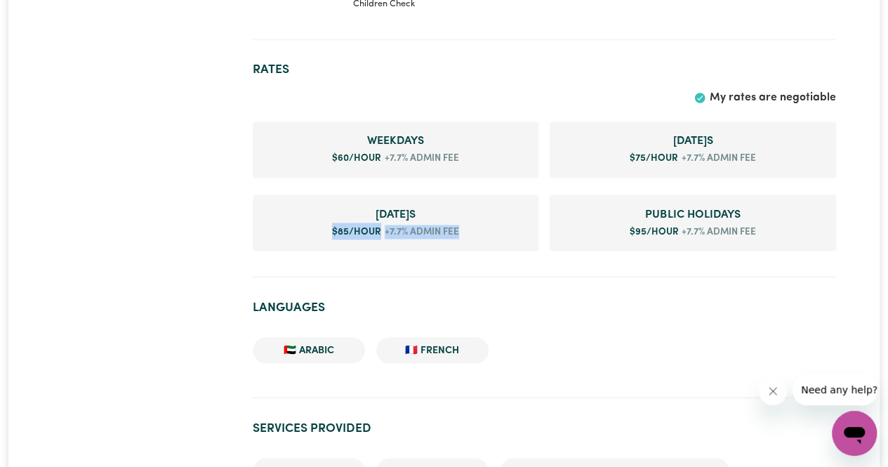 Image resolution: width=888 pixels, height=467 pixels. Describe the element at coordinates (772, 98) in the screenshot. I see `span: My rates are negotiable` at that location.